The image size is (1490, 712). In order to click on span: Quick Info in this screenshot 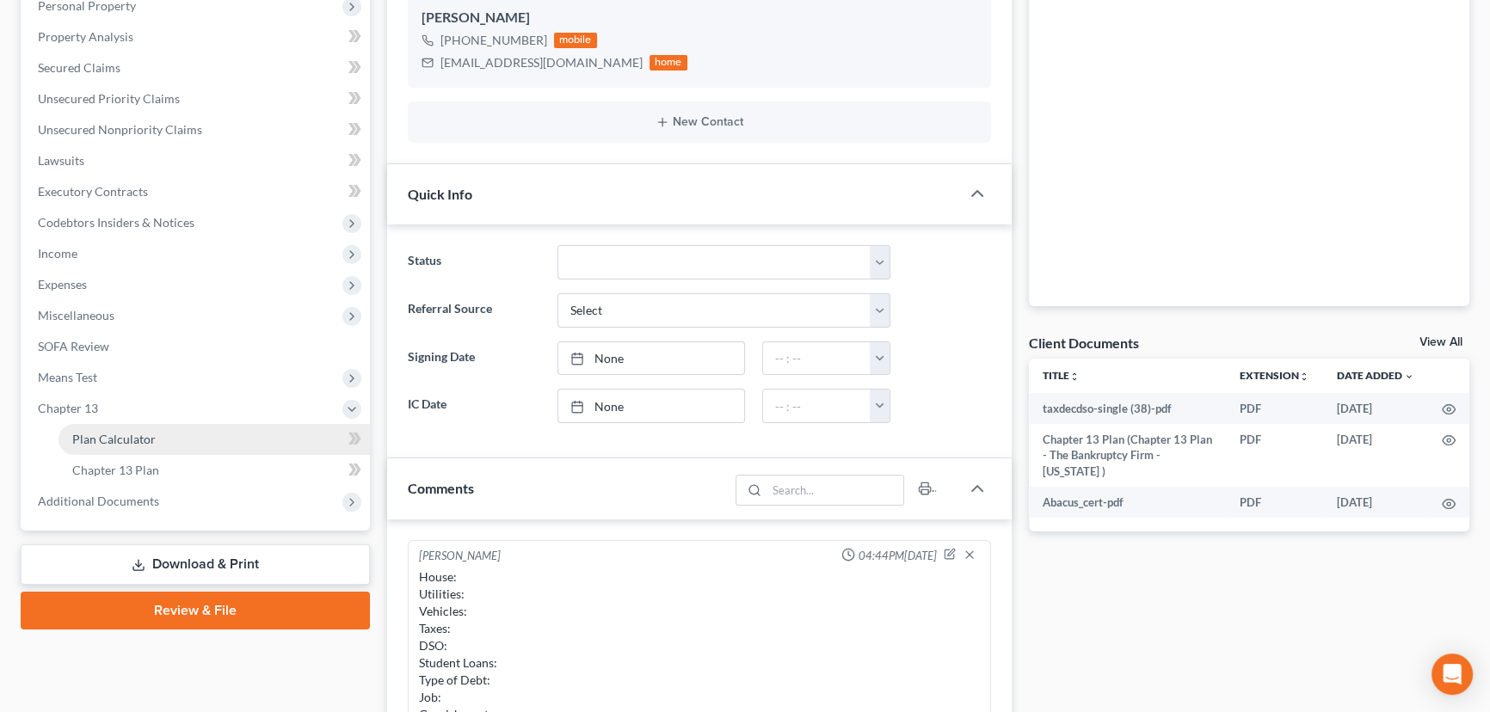, I will do `click(440, 194)`.